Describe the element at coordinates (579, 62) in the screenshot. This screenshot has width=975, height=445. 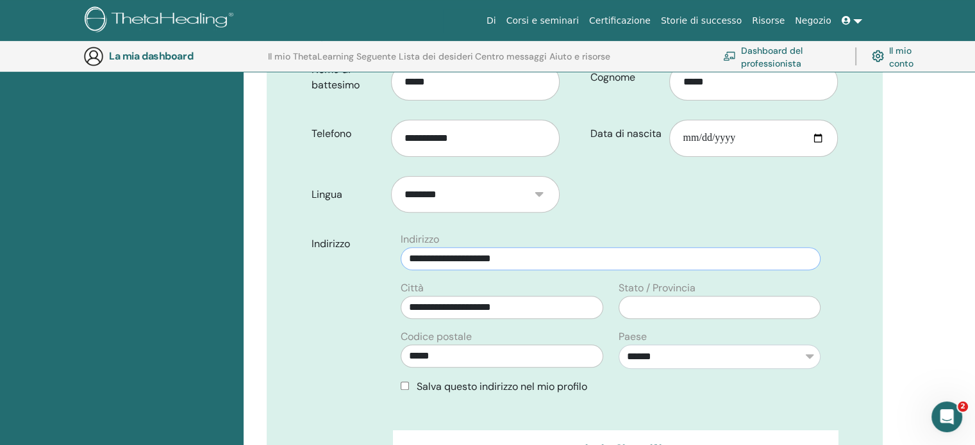
I see `a: Aiuto e risorse` at that location.